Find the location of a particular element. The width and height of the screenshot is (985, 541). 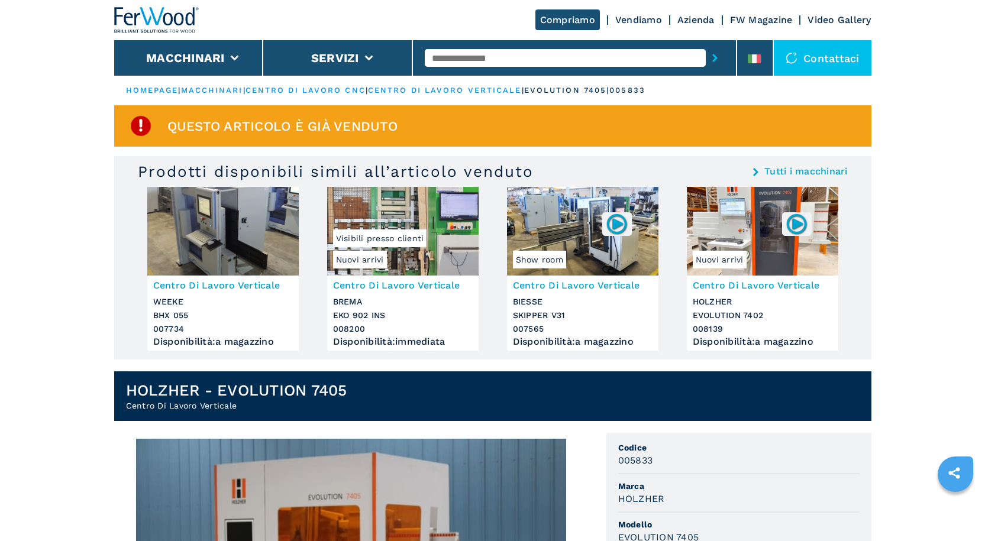

span: Show room is located at coordinates (539, 260).